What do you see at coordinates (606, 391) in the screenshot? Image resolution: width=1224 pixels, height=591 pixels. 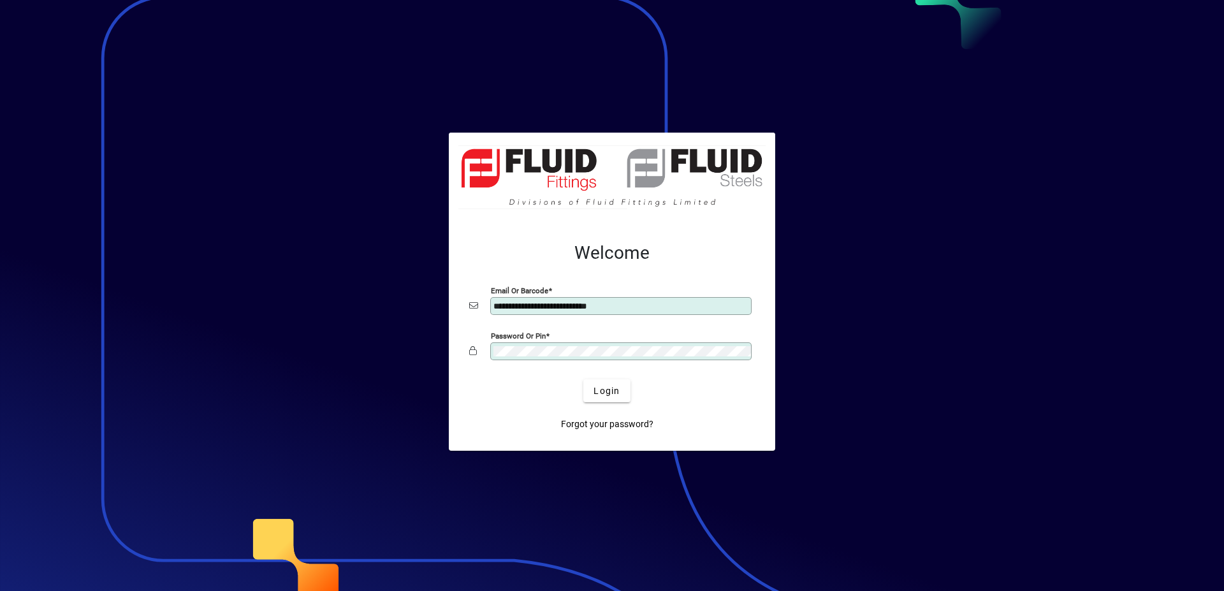 I see `span: Login` at bounding box center [606, 391].